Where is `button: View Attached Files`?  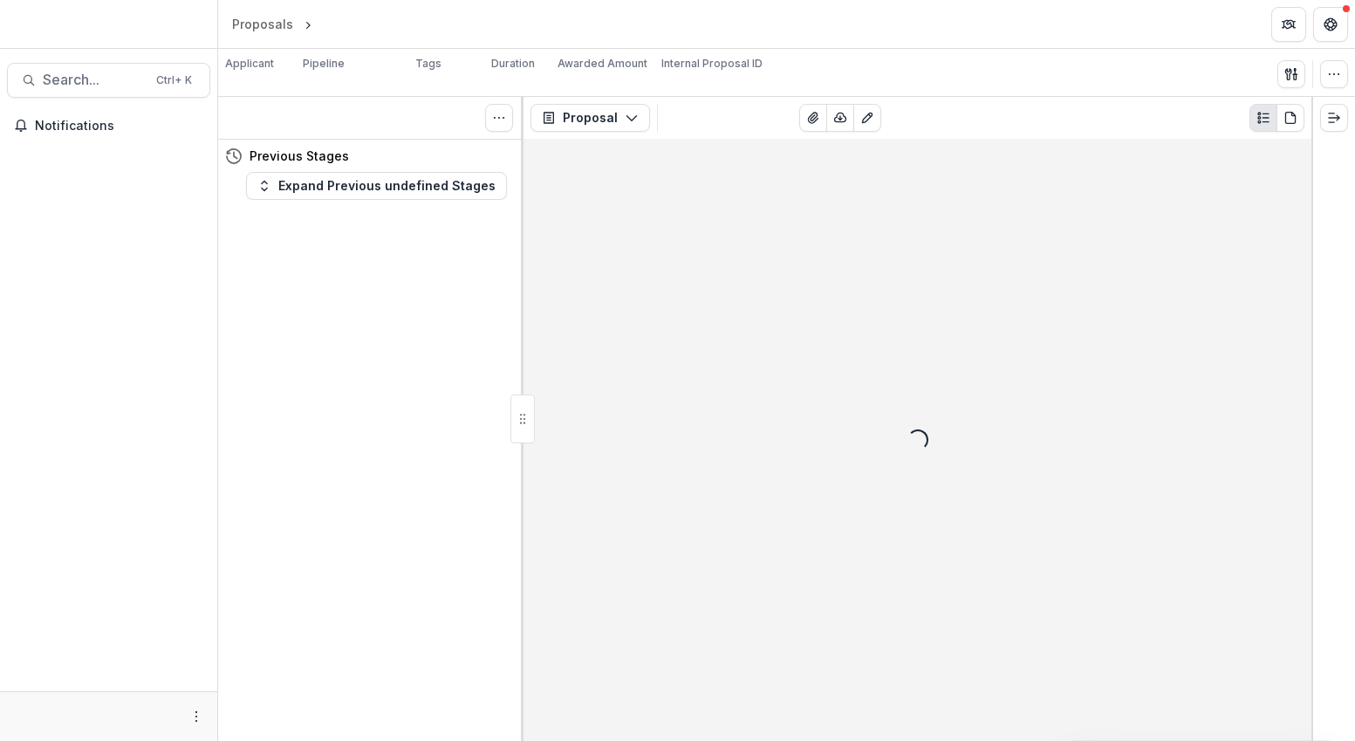 button: View Attached Files is located at coordinates (813, 118).